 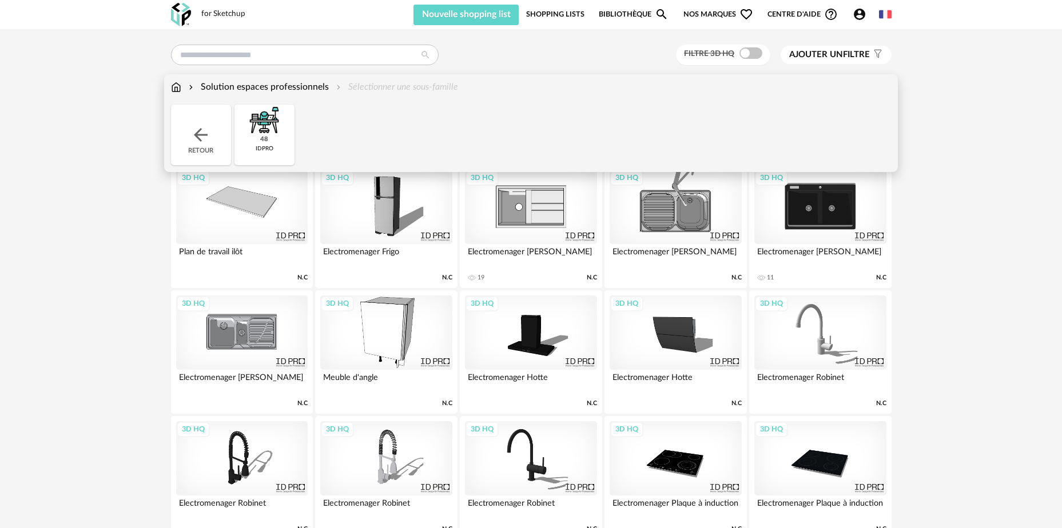 I want to click on div: 11, so click(x=770, y=278).